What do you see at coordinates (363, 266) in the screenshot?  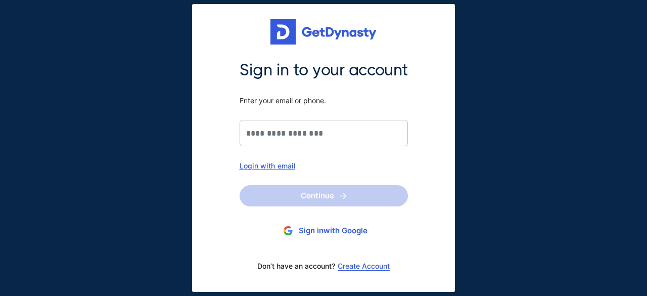 I see `a: Create Account` at bounding box center [363, 266].